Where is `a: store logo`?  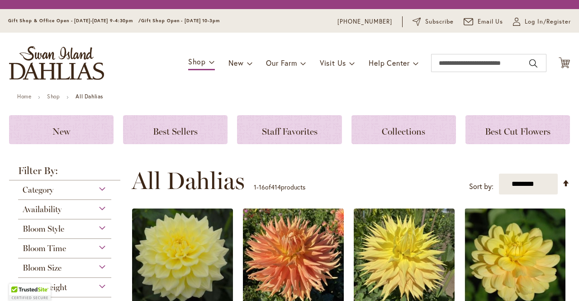 a: store logo is located at coordinates (57, 63).